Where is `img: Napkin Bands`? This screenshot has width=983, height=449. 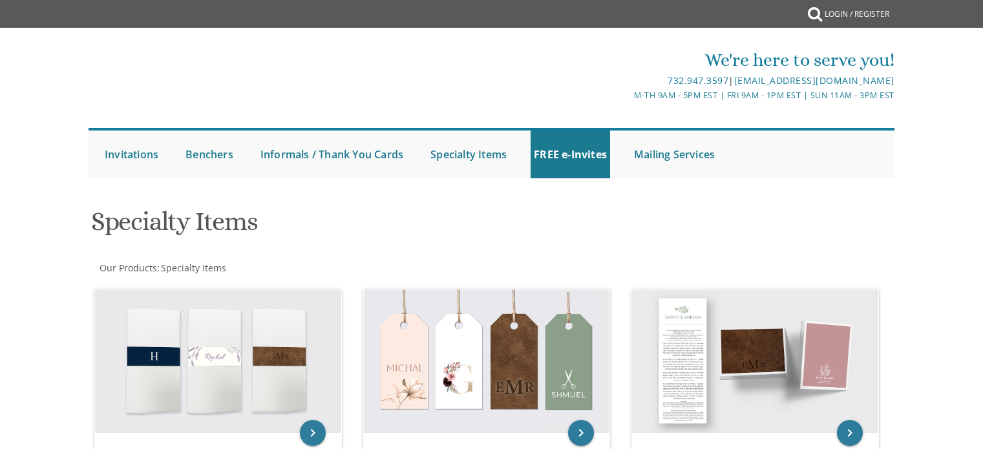 img: Napkin Bands is located at coordinates (218, 361).